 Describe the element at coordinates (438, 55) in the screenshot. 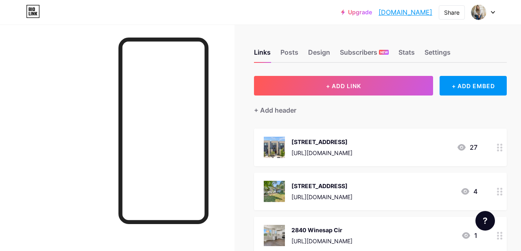

I see `div: Settings` at that location.